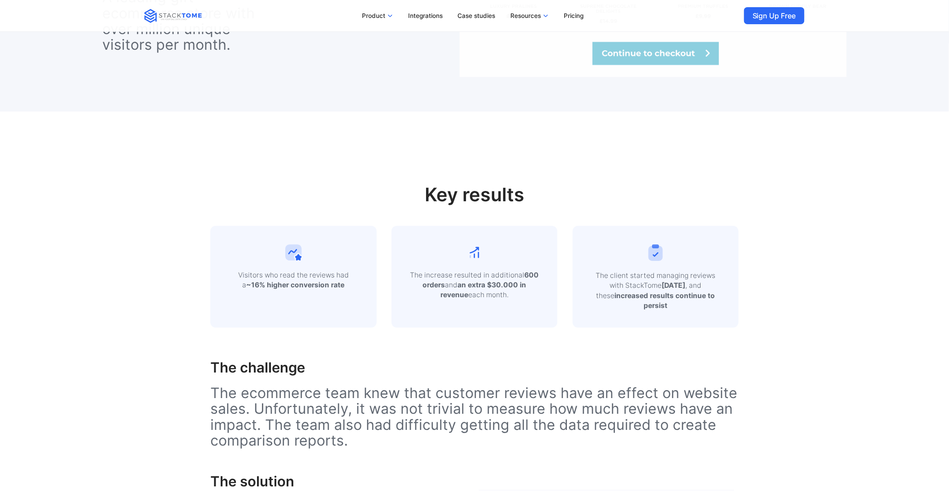 The image size is (949, 494). What do you see at coordinates (374, 16) in the screenshot?
I see `p: Product` at bounding box center [374, 16].